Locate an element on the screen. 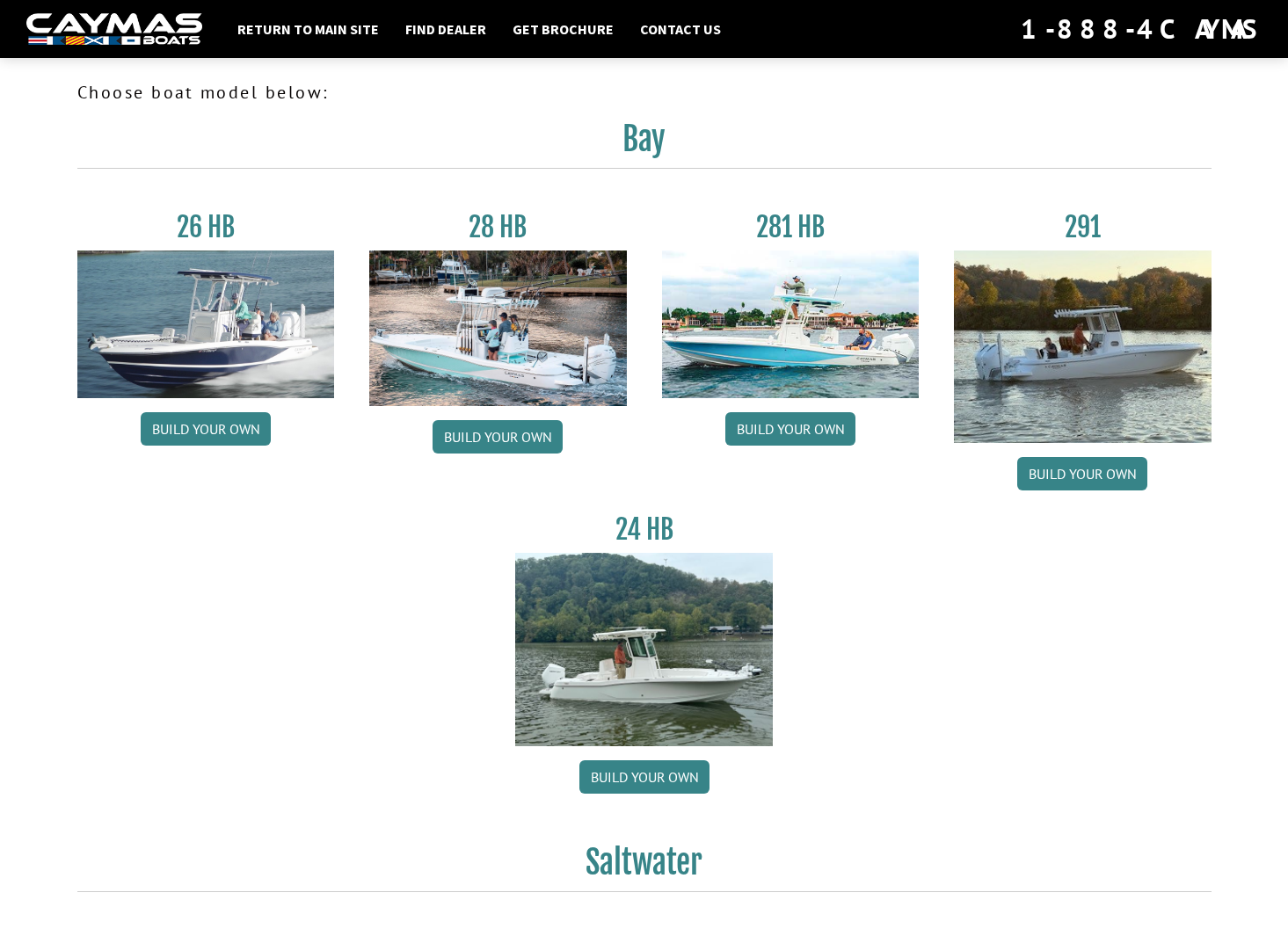 This screenshot has width=1288, height=929. h3: 28 HB is located at coordinates (498, 227).